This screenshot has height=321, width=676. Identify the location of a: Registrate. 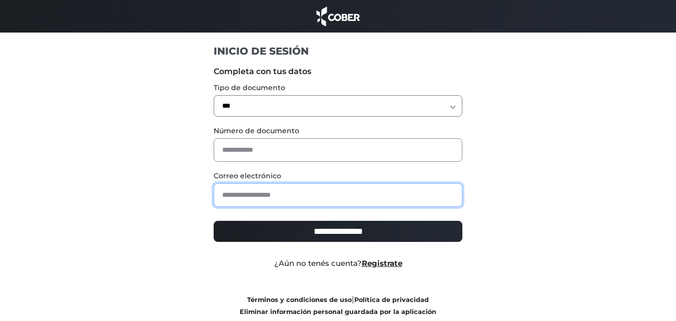
(382, 263).